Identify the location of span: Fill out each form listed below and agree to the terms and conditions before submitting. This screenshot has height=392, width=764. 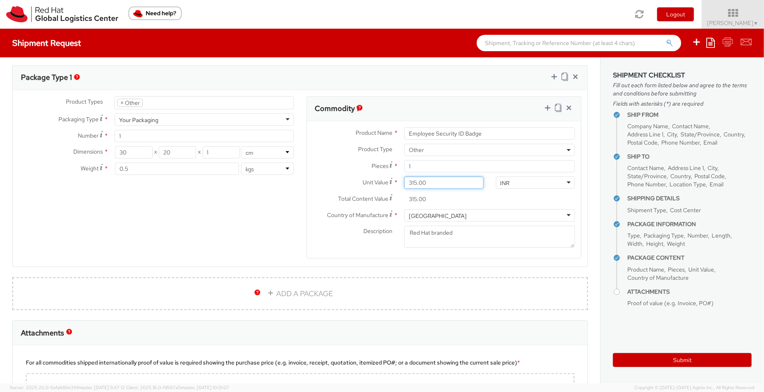
(682, 89).